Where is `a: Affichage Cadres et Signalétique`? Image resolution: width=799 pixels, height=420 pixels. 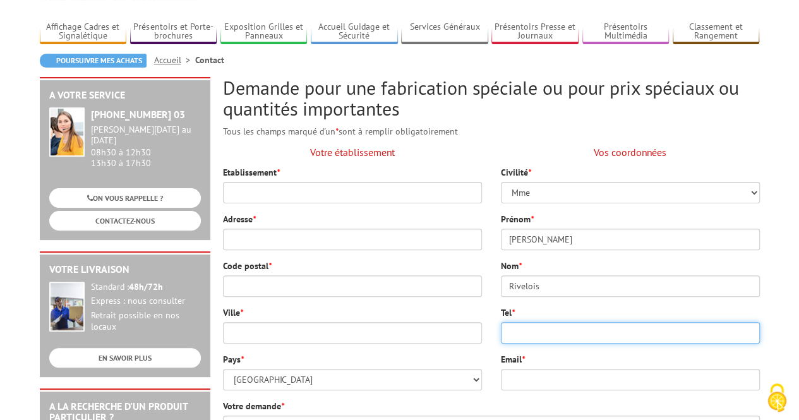 a: Affichage Cadres et Signalétique is located at coordinates (83, 32).